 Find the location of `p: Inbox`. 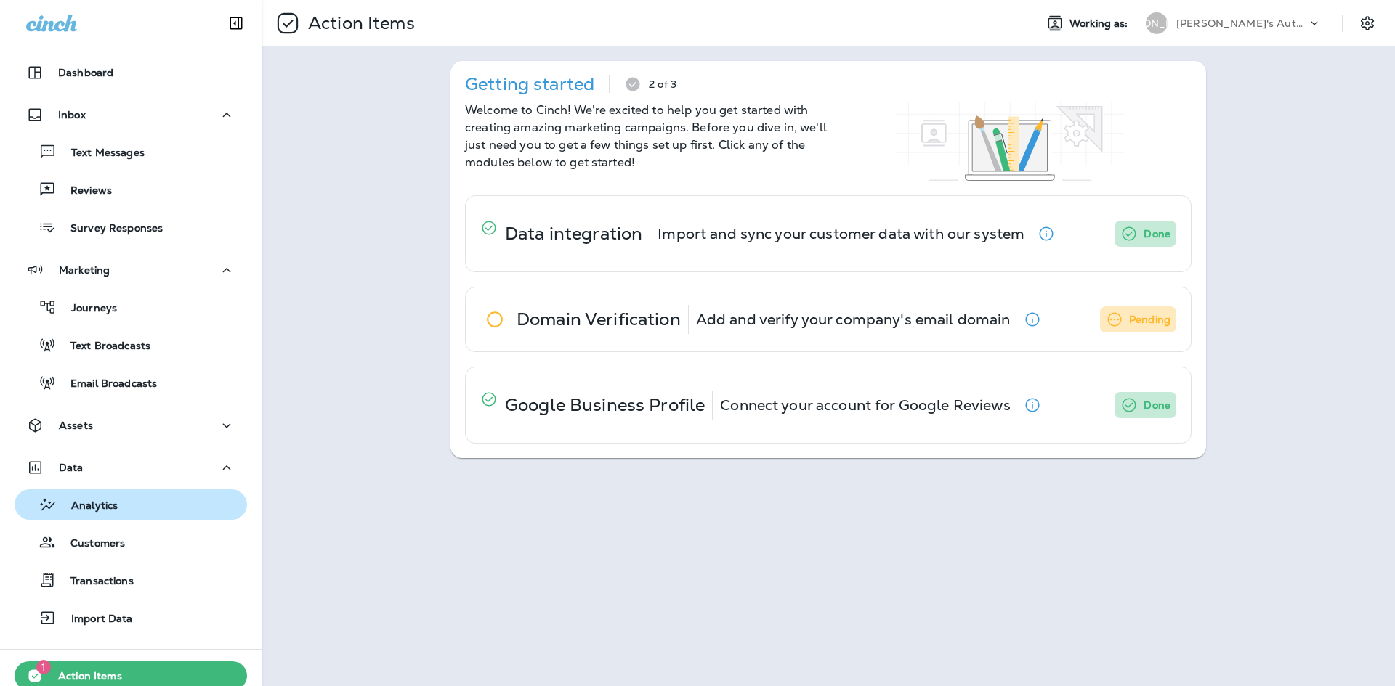

p: Inbox is located at coordinates (72, 115).